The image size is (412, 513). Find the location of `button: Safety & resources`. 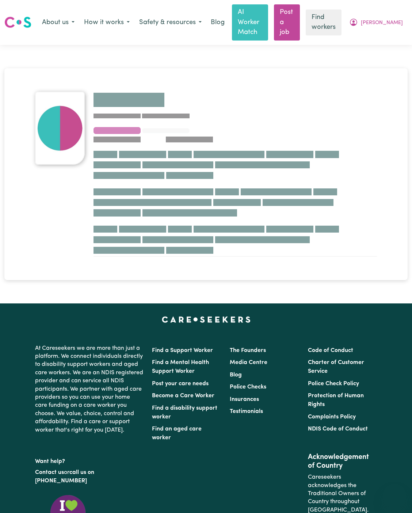

button: Safety & resources is located at coordinates (170, 23).